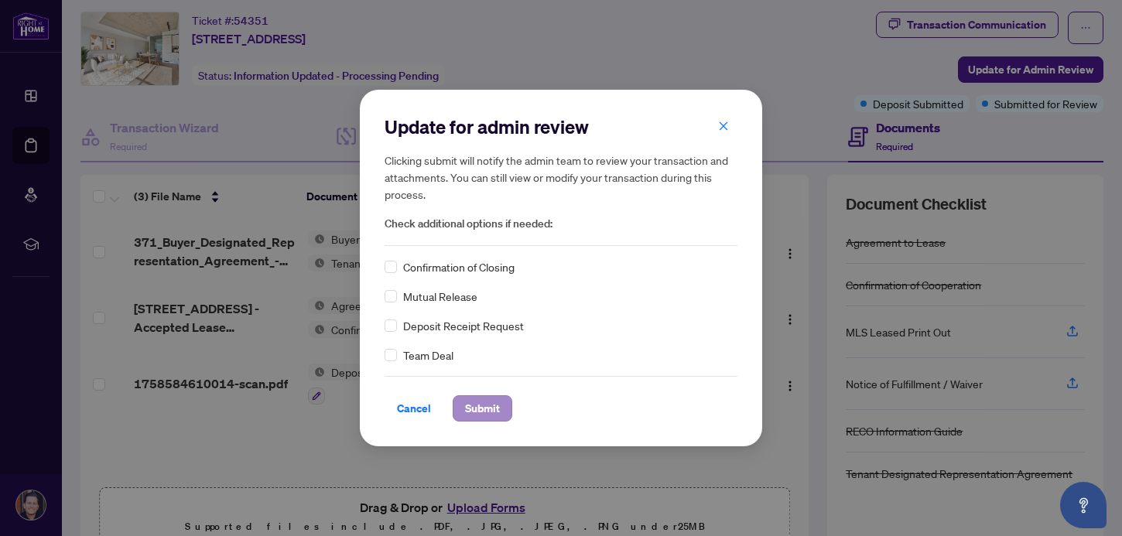  Describe the element at coordinates (724, 126) in the screenshot. I see `span: close` at that location.